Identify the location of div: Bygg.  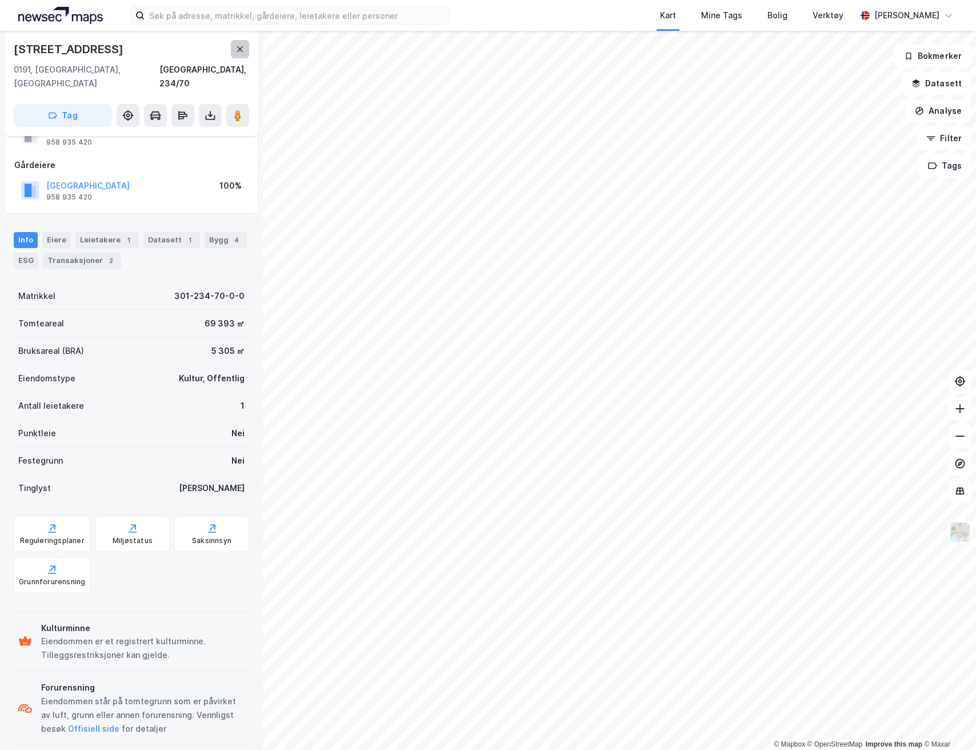
(226, 240).